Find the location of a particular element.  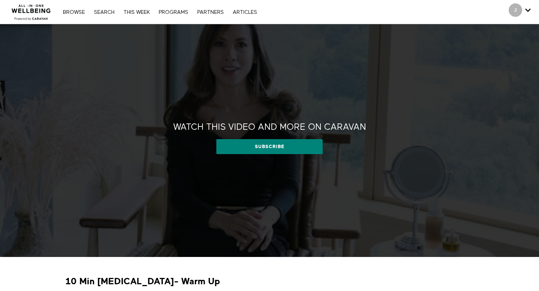

a: Subscribe is located at coordinates (269, 147).